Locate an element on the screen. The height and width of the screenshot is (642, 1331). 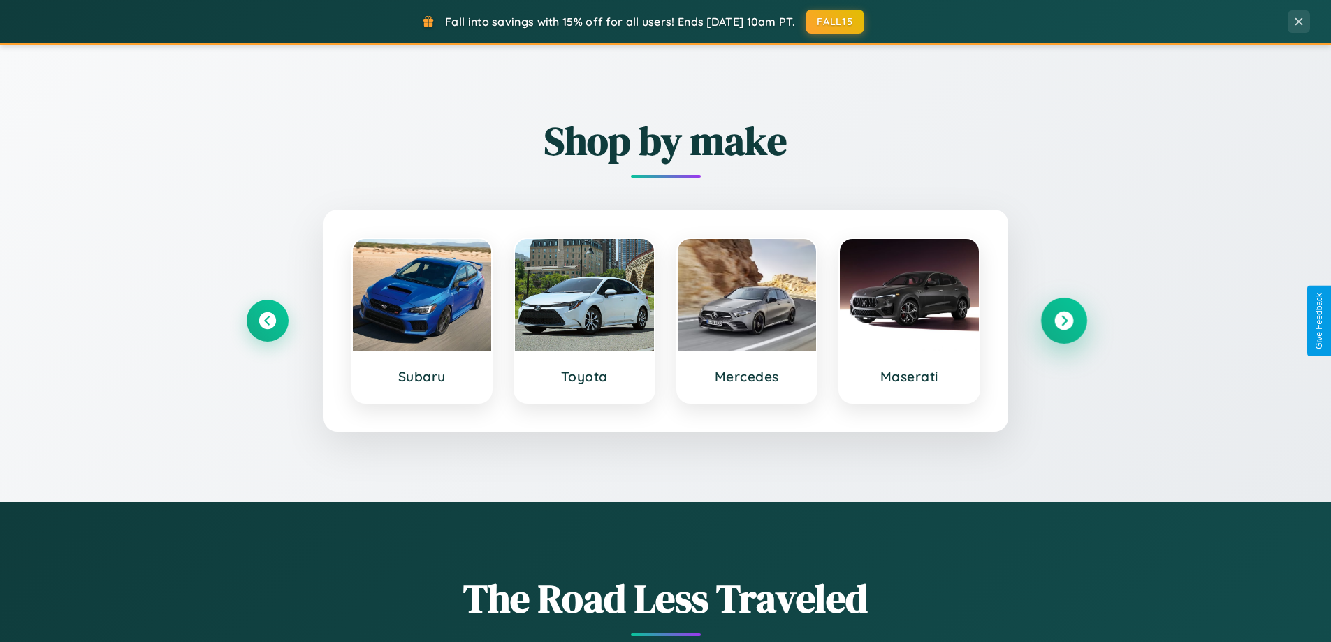
button: FALL15 is located at coordinates (835, 22).